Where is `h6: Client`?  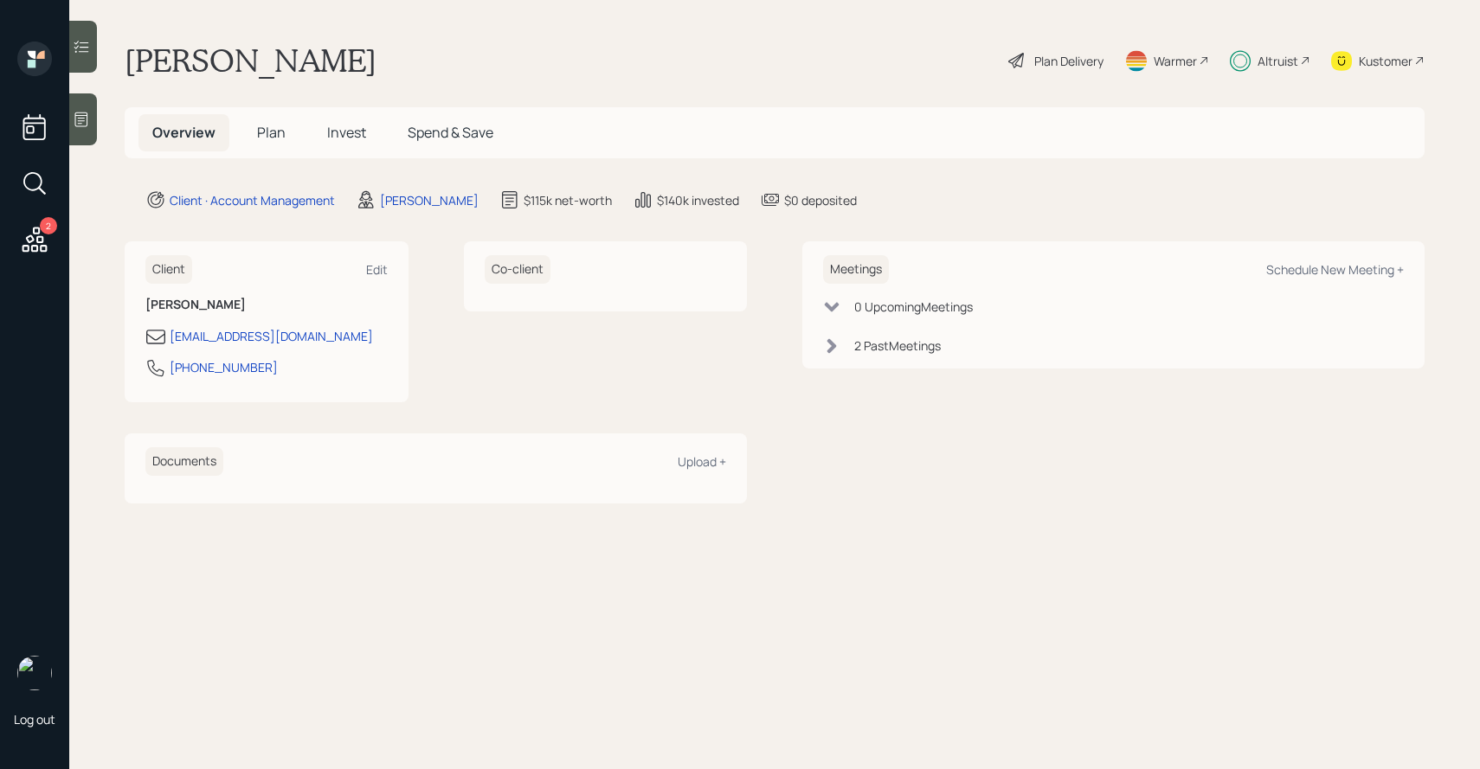 h6: Client is located at coordinates (169, 269).